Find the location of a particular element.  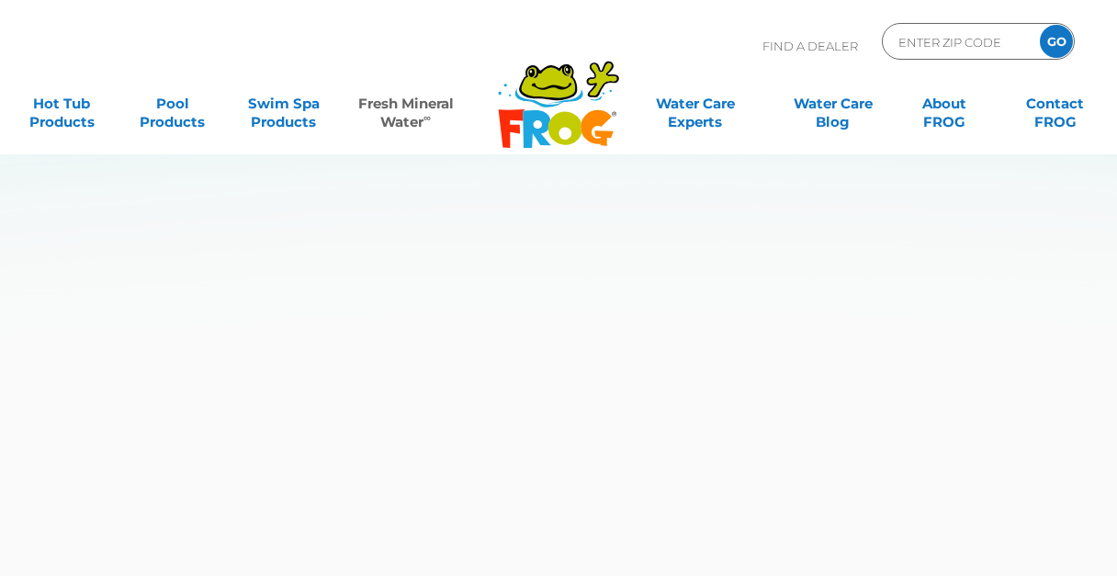

img: Frog Products Logo is located at coordinates (559, 93).